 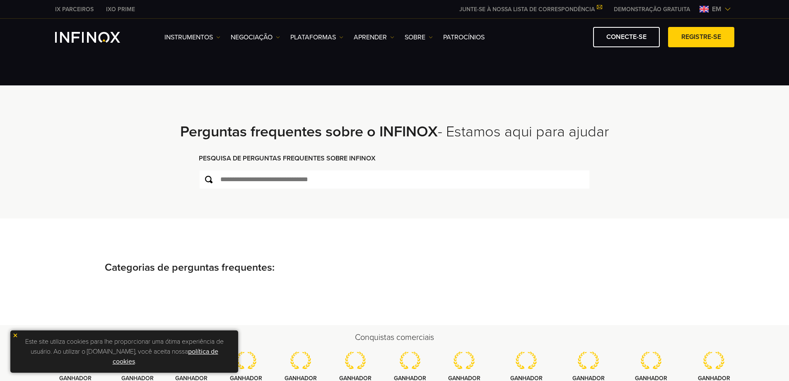 What do you see at coordinates (464, 37) in the screenshot?
I see `font: PATROCÍNIOS` at bounding box center [464, 37].